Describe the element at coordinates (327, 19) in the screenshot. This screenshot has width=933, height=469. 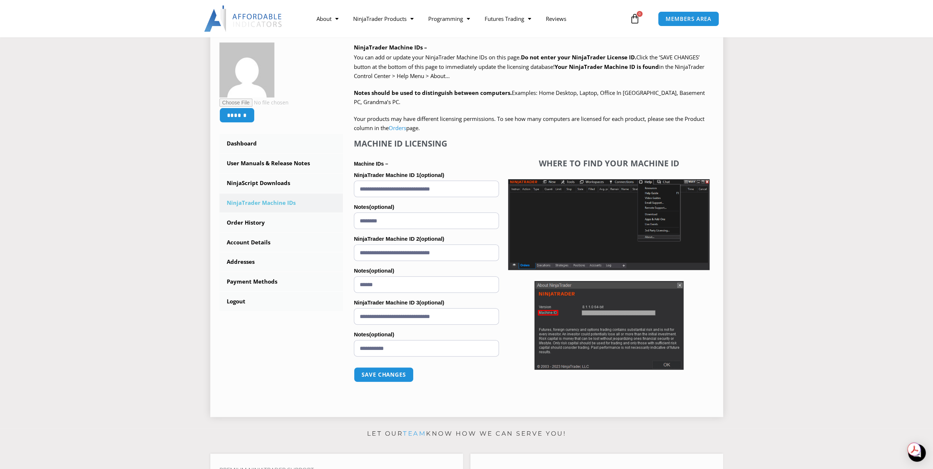
I see `a: About` at that location.